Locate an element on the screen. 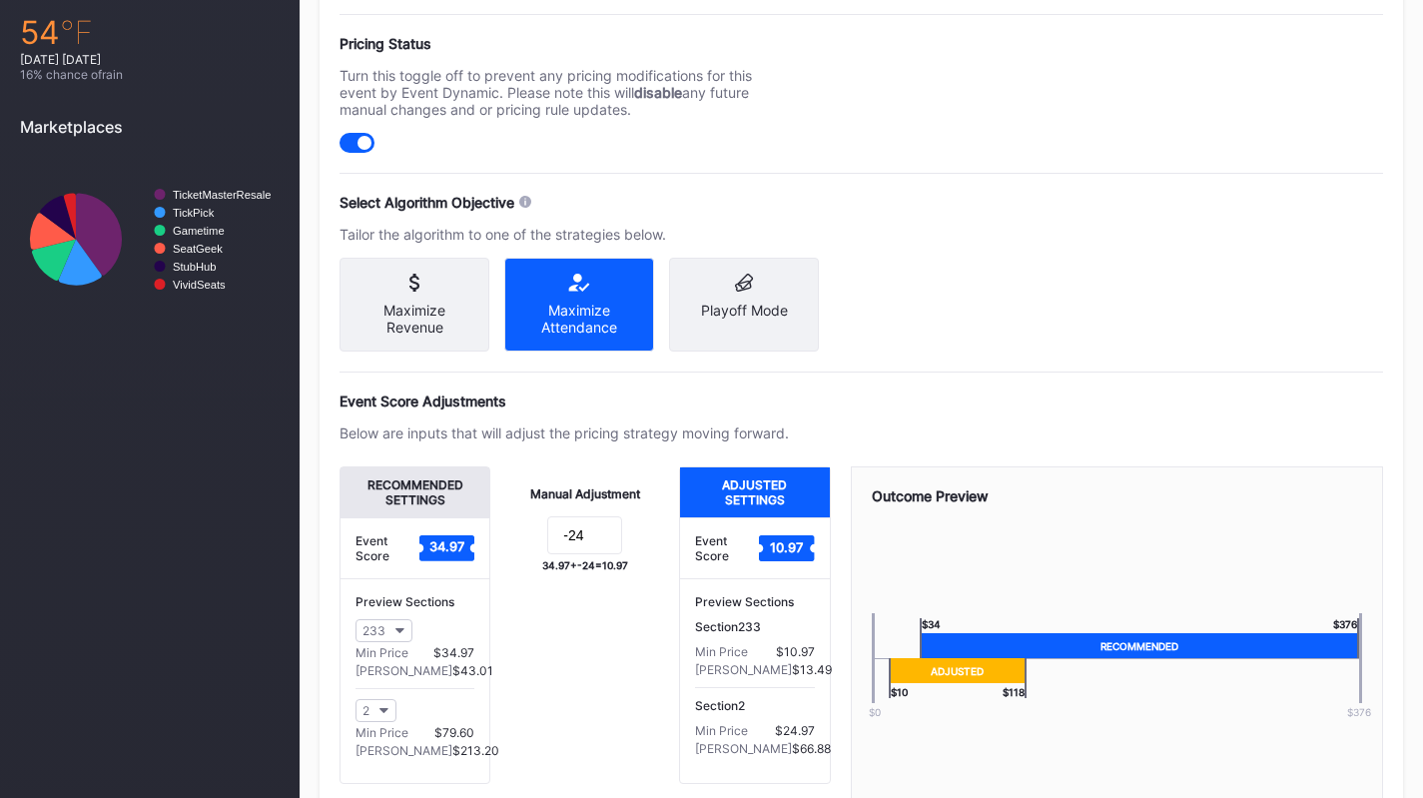  div: $10.97 is located at coordinates (795, 651).